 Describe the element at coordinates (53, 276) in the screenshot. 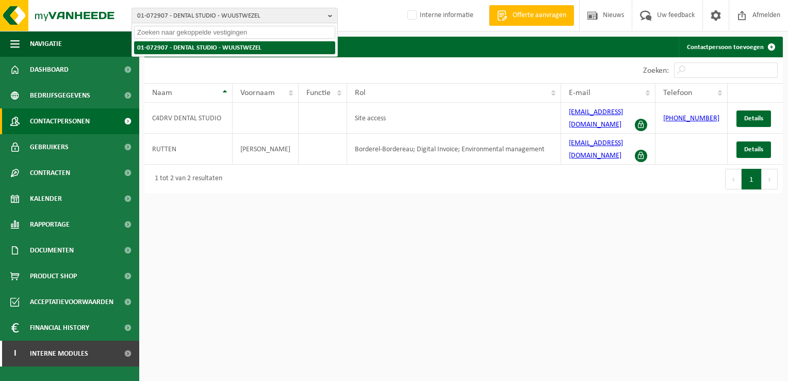

I see `span: Product Shop` at that location.